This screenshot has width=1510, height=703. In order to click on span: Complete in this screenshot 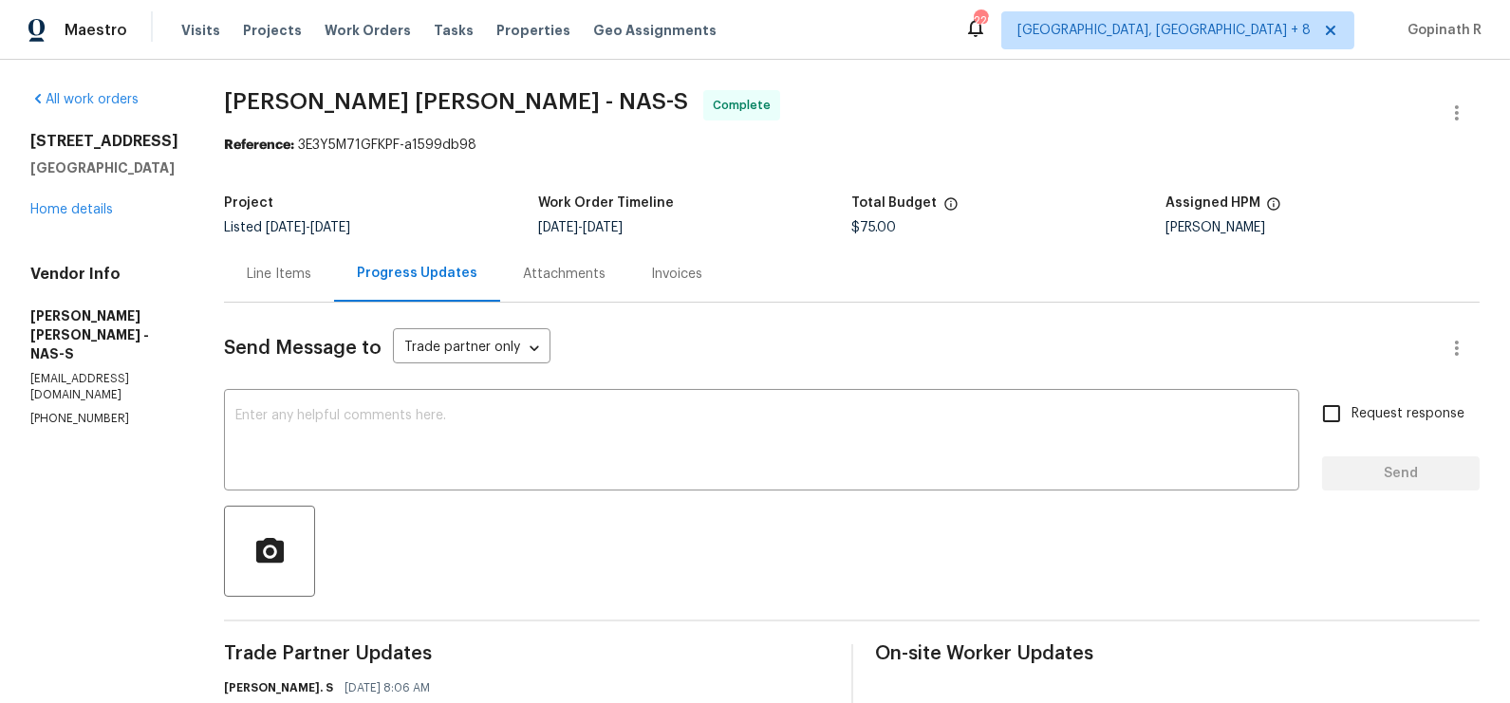, I will do `click(745, 105)`.